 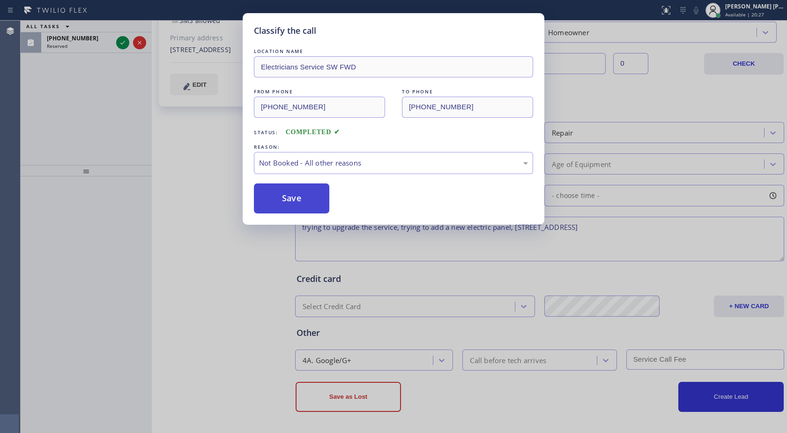 What do you see at coordinates (394, 163) in the screenshot?
I see `div: Not Booked - All other reasons` at bounding box center [394, 163].